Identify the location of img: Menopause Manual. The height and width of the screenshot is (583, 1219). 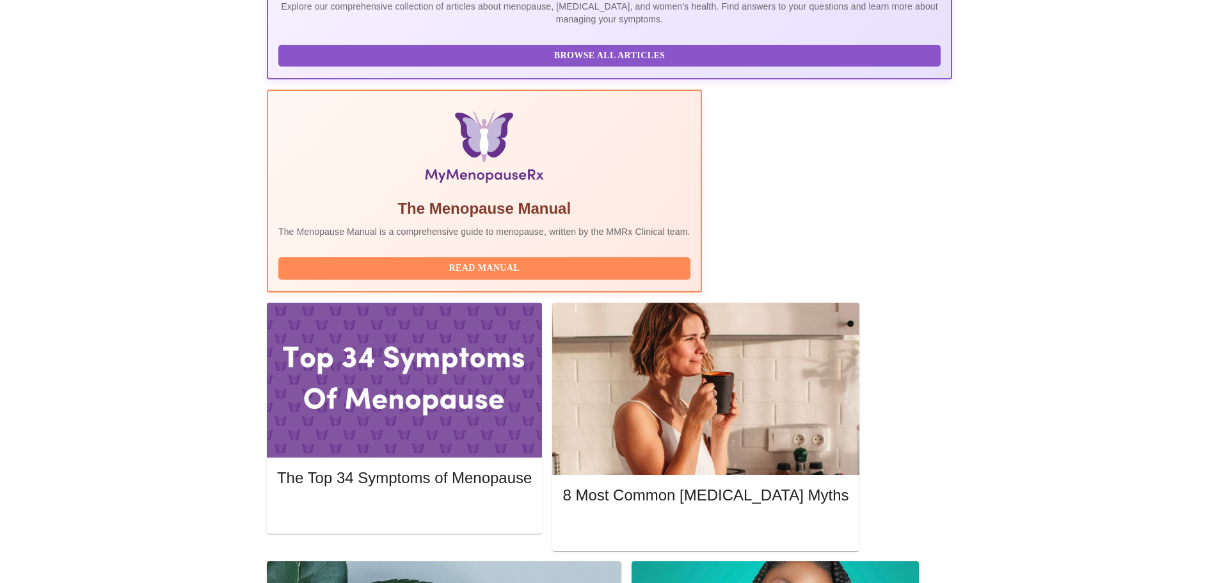
(484, 150).